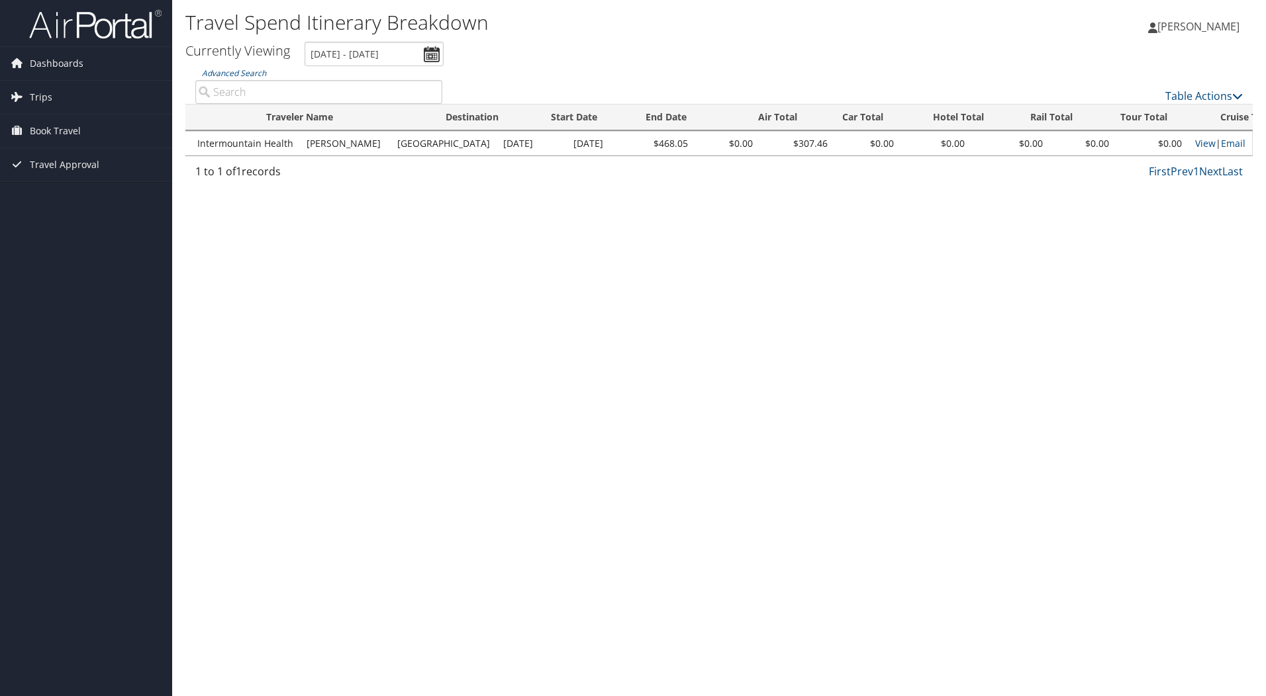  What do you see at coordinates (663, 144) in the screenshot?
I see `td: $468.05` at bounding box center [663, 144].